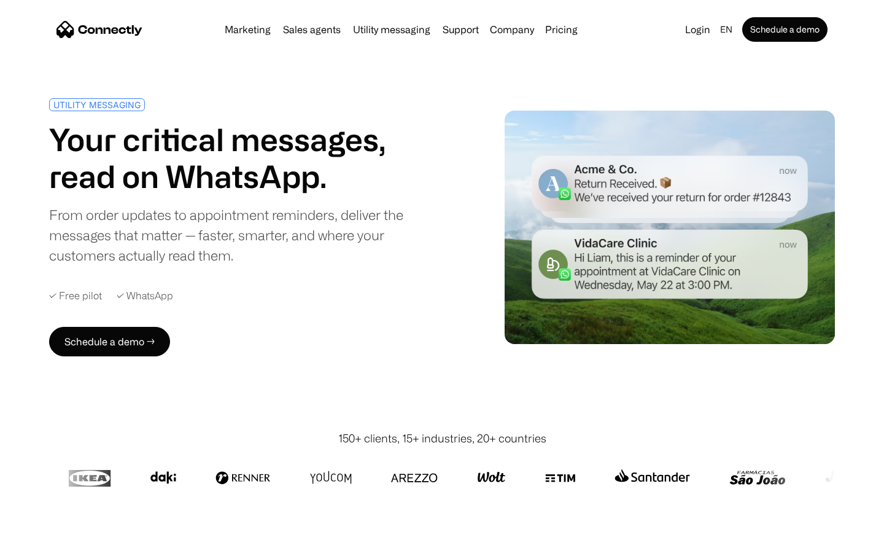 The image size is (884, 553). Describe the element at coordinates (442, 438) in the screenshot. I see `div: 150+ clients, 15+ industries, 20+ countries` at that location.